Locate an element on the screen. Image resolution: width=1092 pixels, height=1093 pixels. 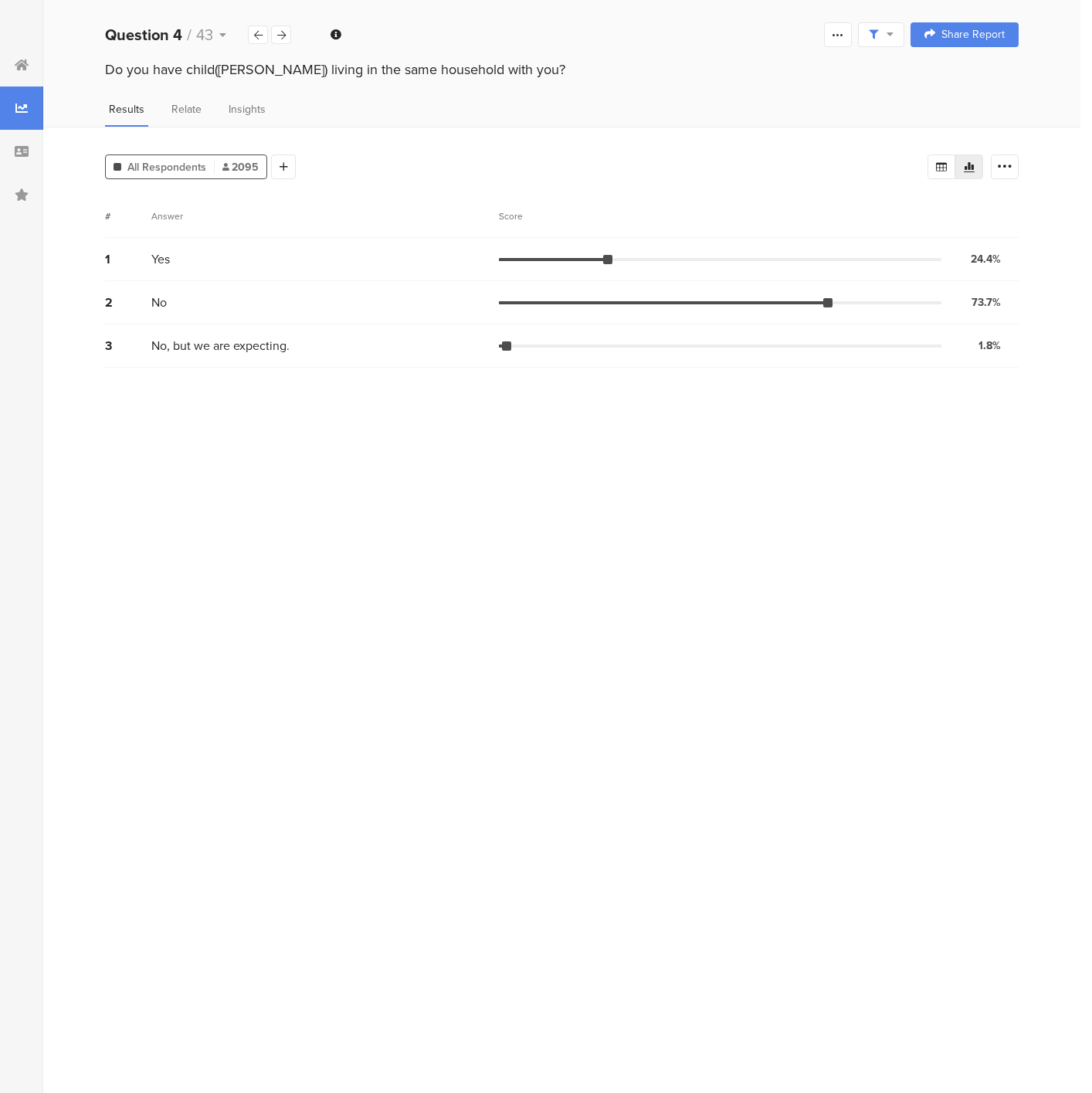
span: 43 is located at coordinates (205, 35).